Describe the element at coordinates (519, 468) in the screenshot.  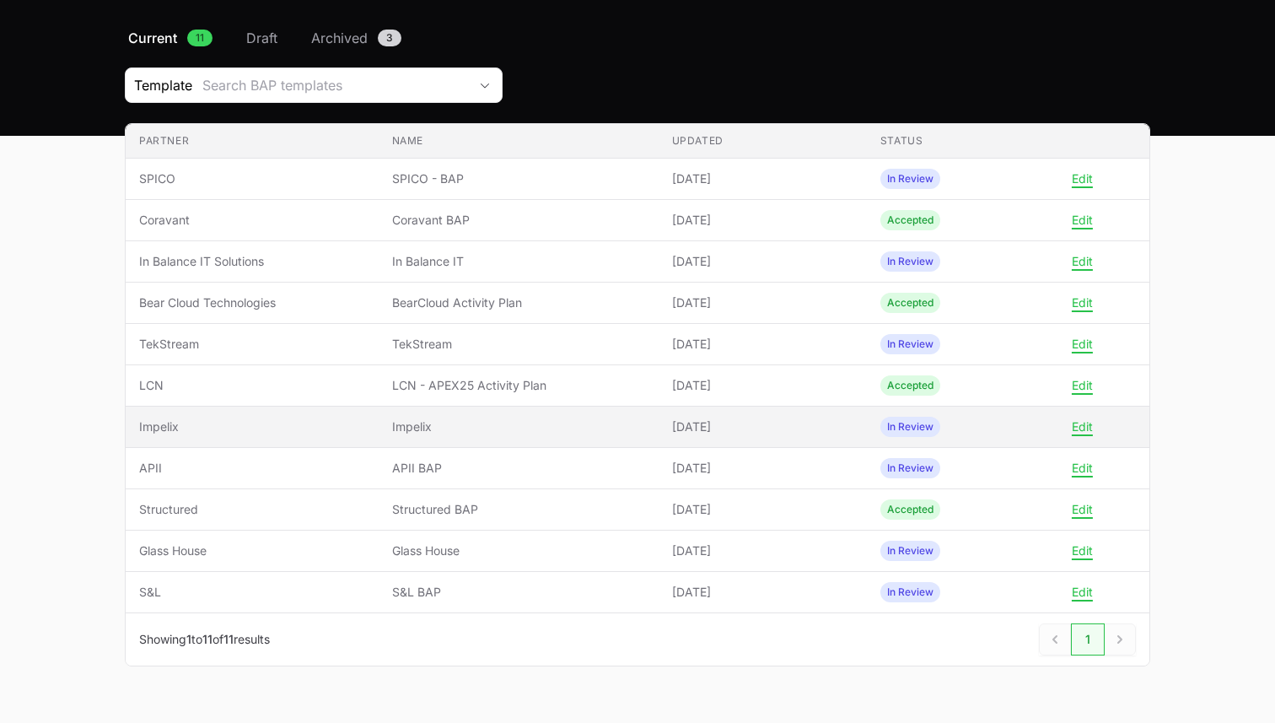
I see `span: APII BAP` at that location.